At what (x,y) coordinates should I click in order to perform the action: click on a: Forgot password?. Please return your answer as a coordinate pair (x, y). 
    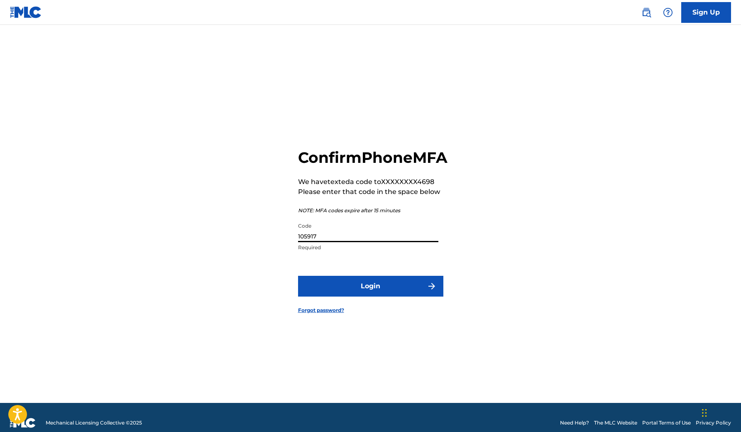
    Looking at the image, I should click on (321, 310).